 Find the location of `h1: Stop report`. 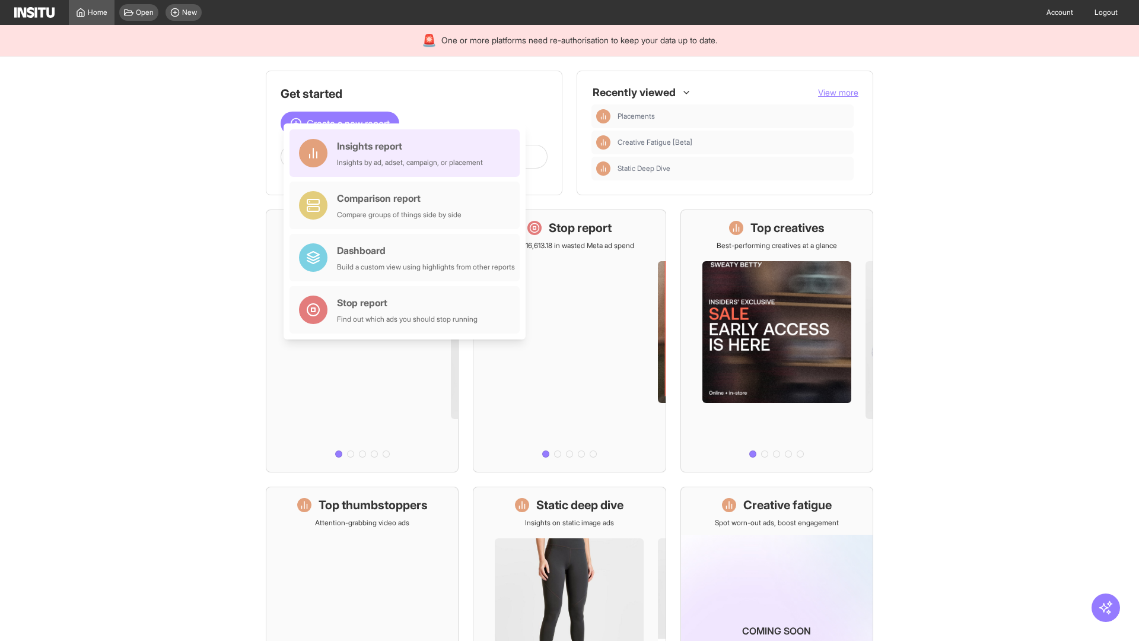

h1: Stop report is located at coordinates (580, 228).